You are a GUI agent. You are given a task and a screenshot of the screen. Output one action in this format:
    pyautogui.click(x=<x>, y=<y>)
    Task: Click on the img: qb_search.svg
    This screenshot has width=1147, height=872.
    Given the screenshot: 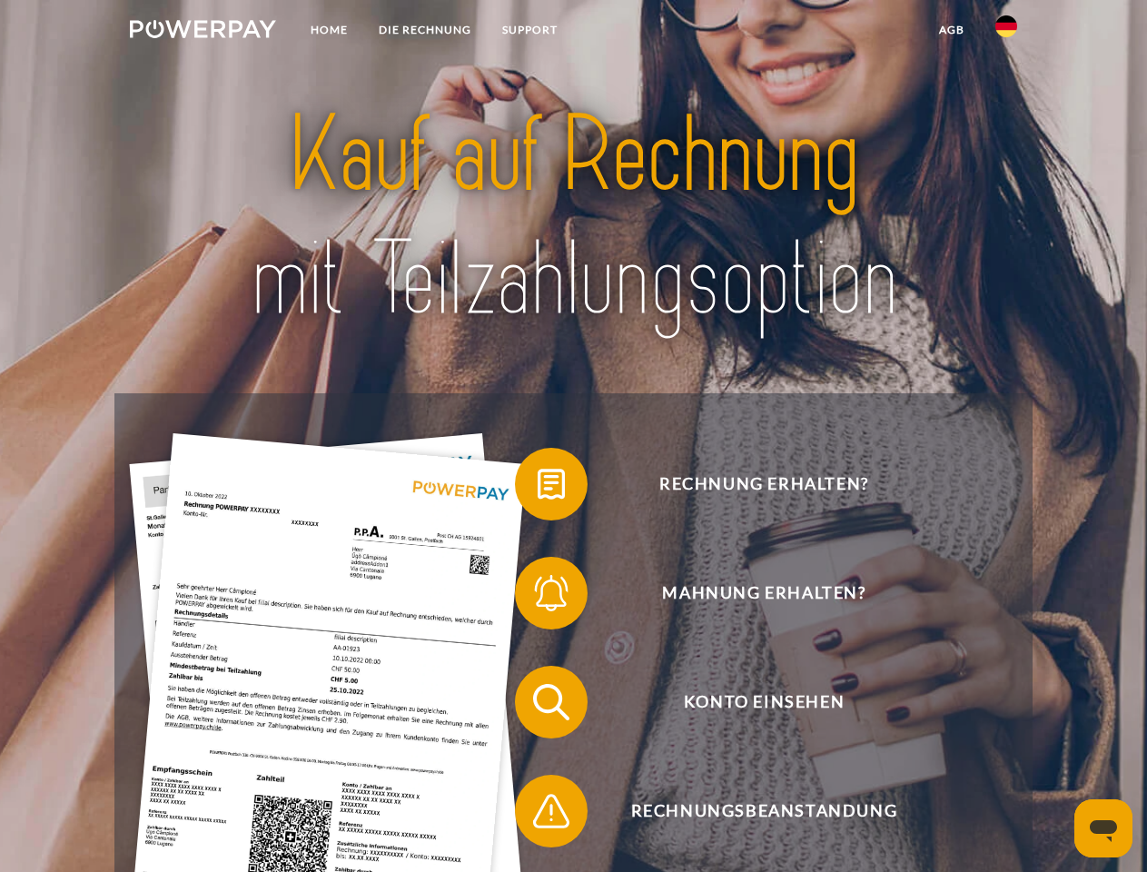 What is the action you would take?
    pyautogui.click(x=551, y=702)
    